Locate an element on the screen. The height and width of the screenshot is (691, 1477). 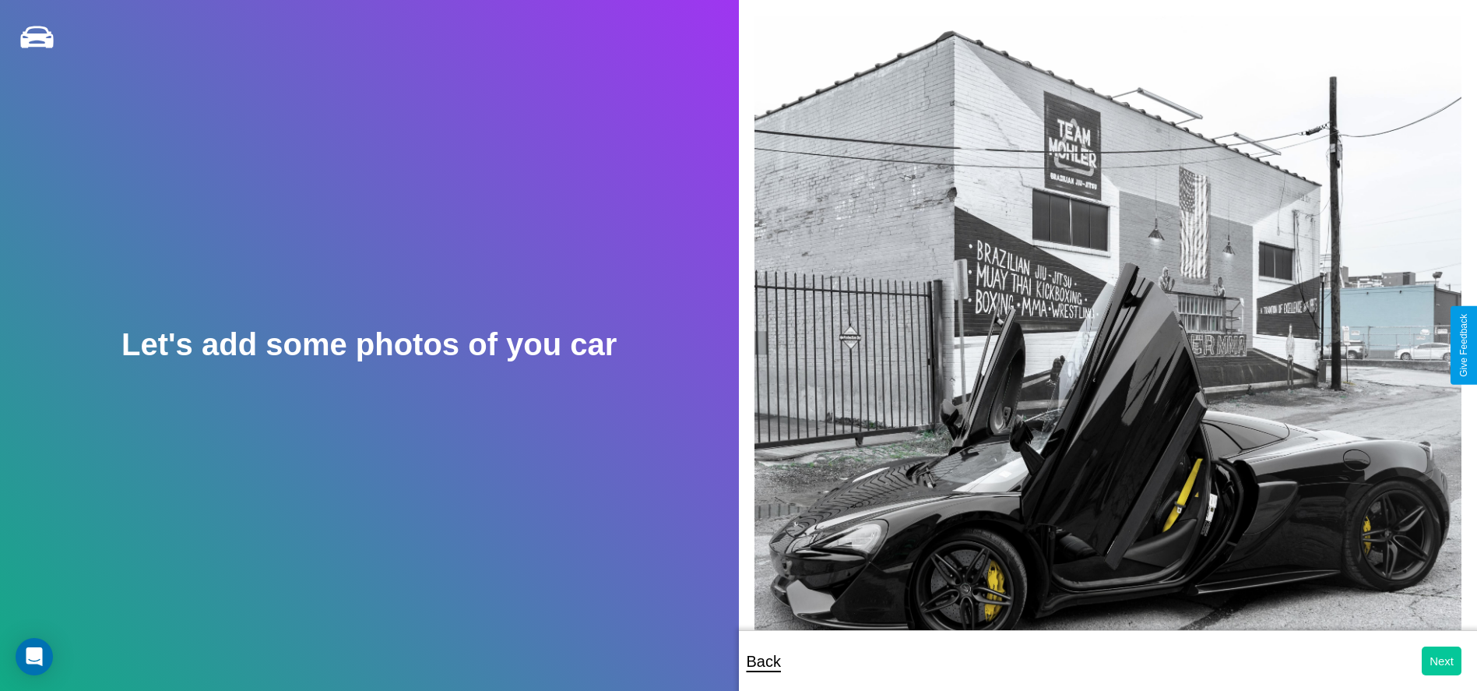
button: Next is located at coordinates (1441, 660).